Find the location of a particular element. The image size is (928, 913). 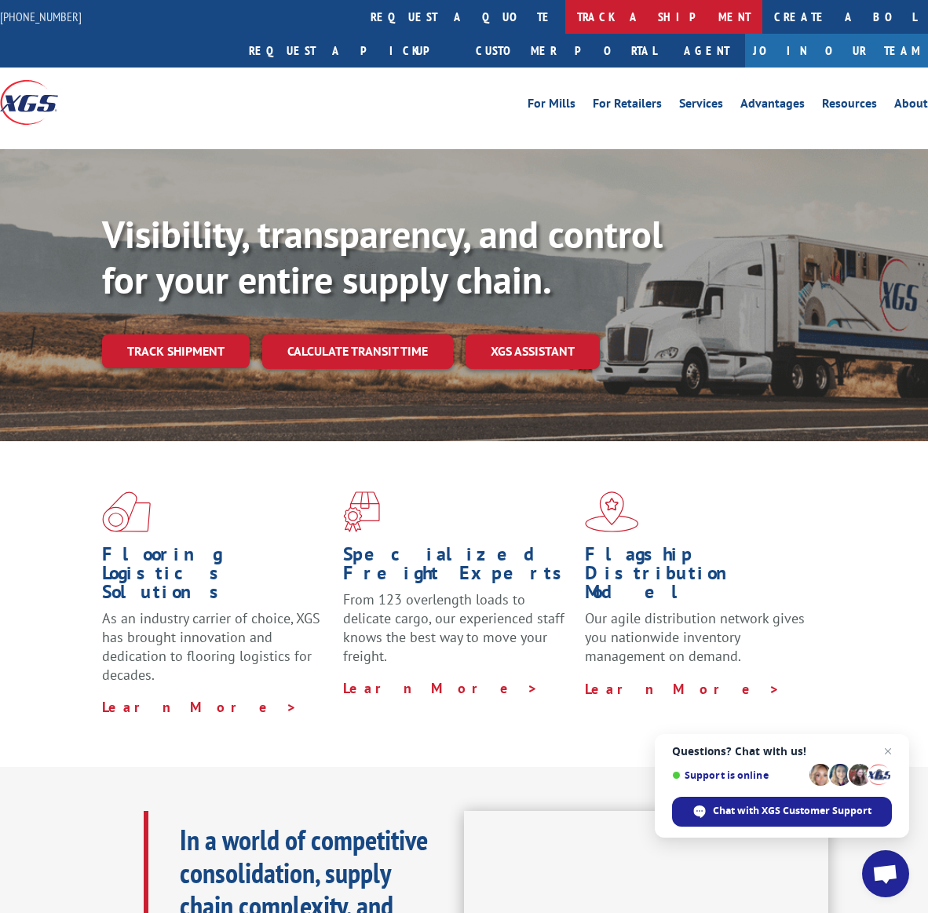

h1: Specialized Freight Experts is located at coordinates (458, 568).